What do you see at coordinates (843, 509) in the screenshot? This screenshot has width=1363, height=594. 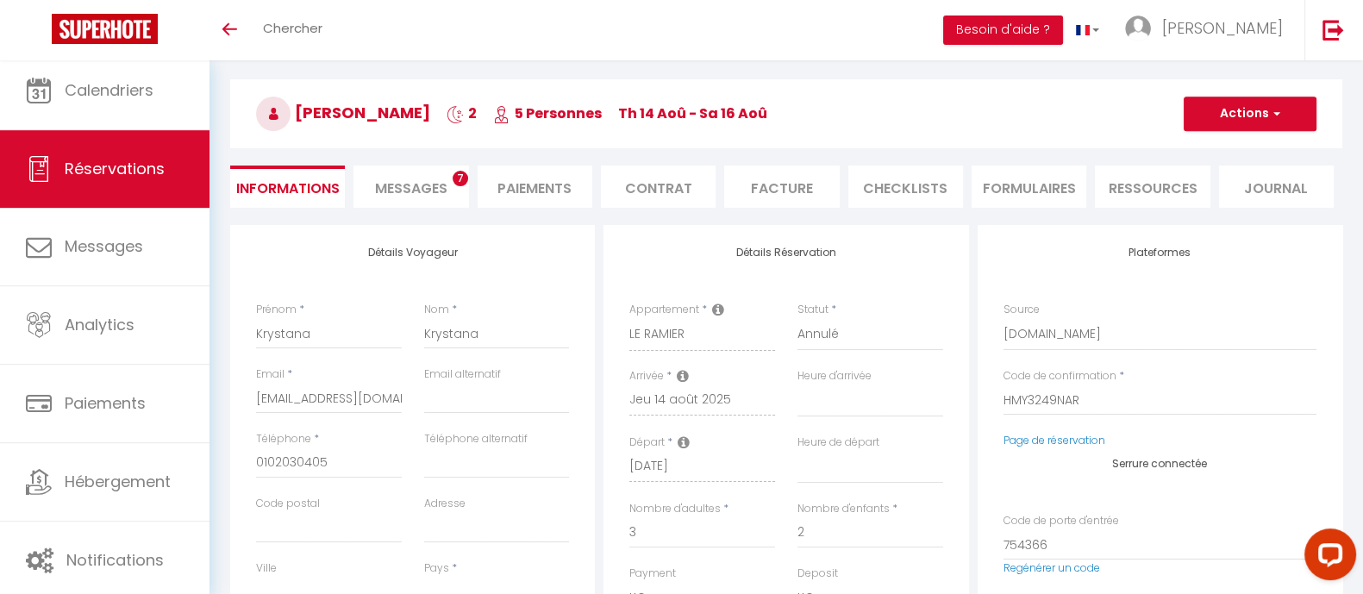 I see `label: Nombre d'enfants` at bounding box center [843, 509].